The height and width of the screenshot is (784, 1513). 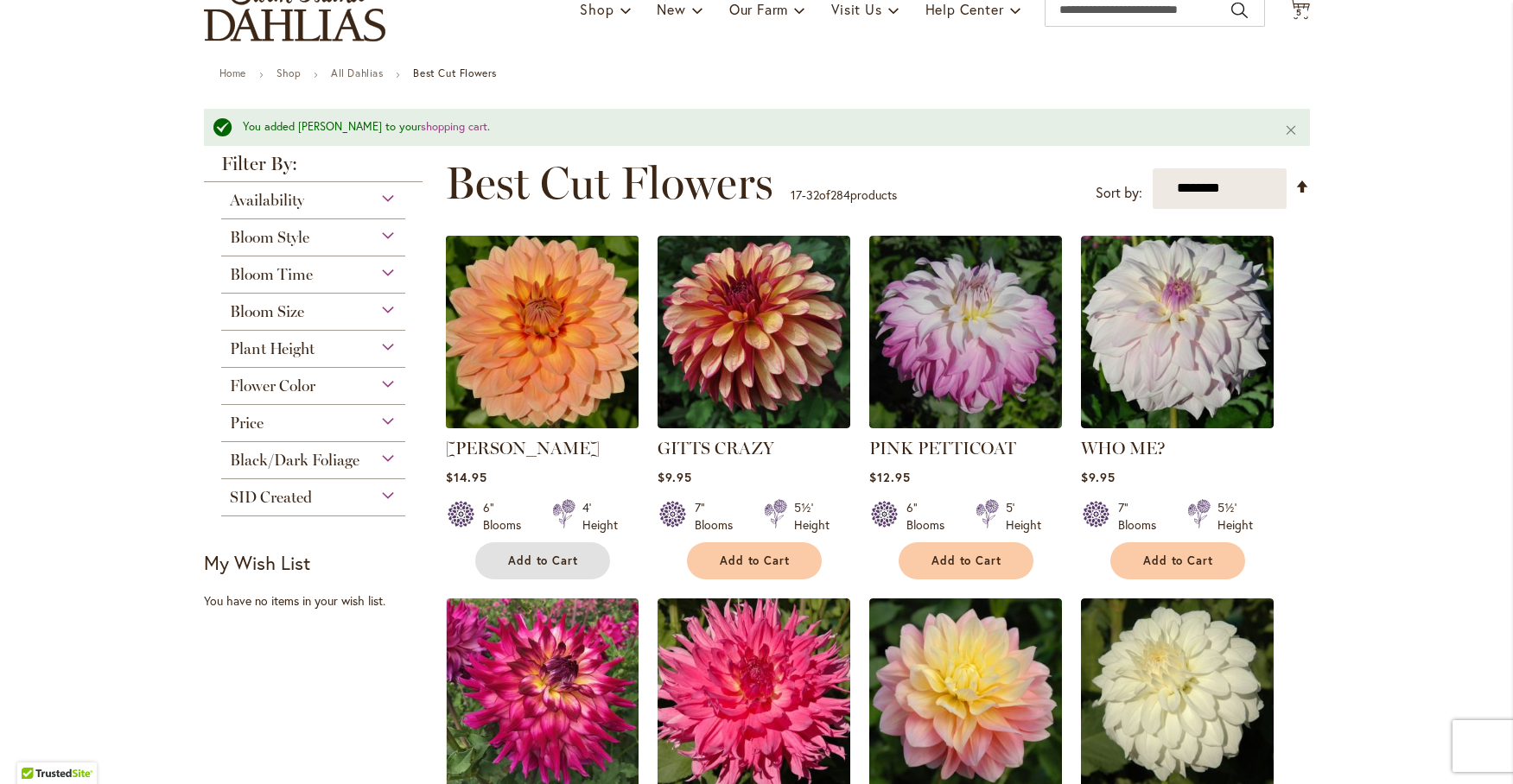 What do you see at coordinates (455, 73) in the screenshot?
I see `strong: Best Cut Flowers` at bounding box center [455, 73].